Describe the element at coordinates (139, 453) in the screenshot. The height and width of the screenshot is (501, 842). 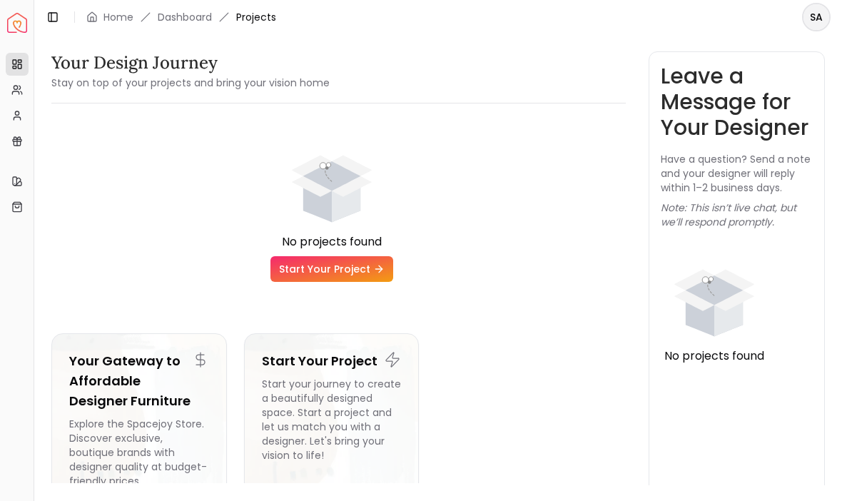
I see `div: Explore the Spacejoy Store. Discover exclusive, boutique brands with designer quality at budget-f...` at that location.